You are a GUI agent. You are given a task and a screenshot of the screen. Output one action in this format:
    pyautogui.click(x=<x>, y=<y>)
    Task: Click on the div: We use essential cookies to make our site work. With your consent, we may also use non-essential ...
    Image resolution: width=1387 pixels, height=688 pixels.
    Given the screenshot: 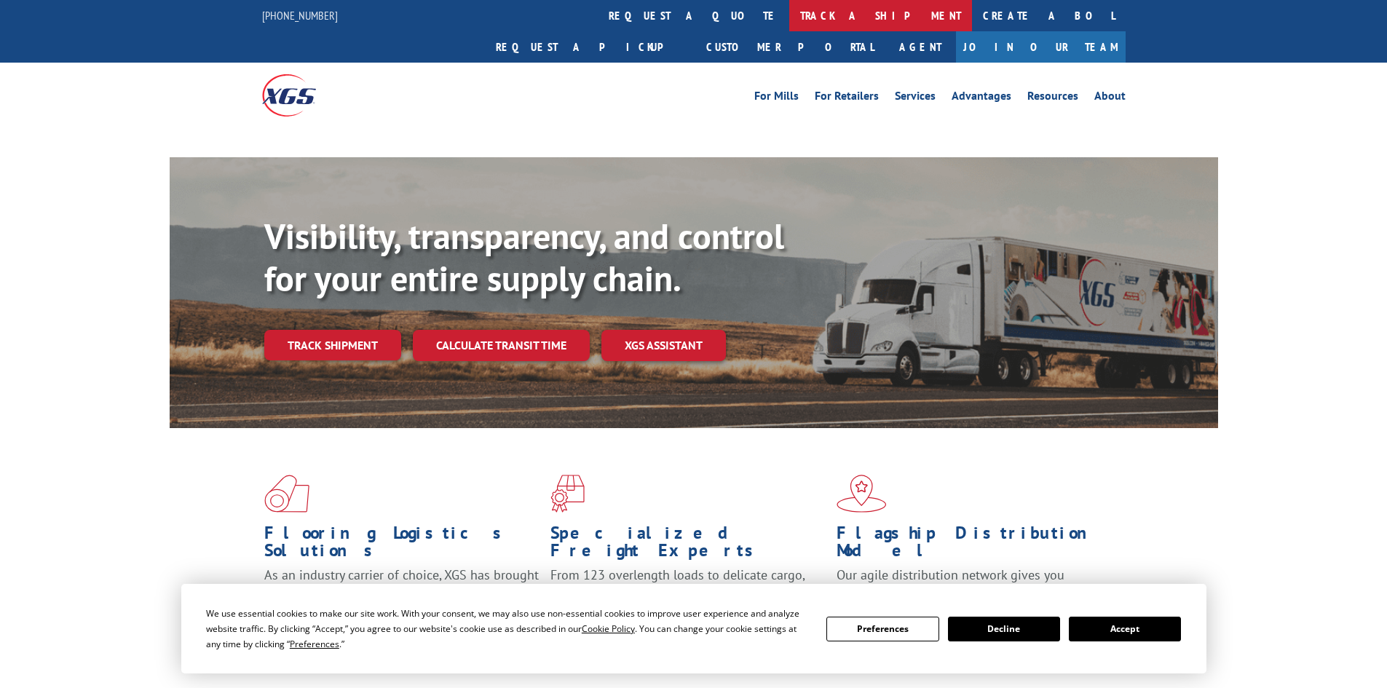 What is the action you would take?
    pyautogui.click(x=507, y=628)
    